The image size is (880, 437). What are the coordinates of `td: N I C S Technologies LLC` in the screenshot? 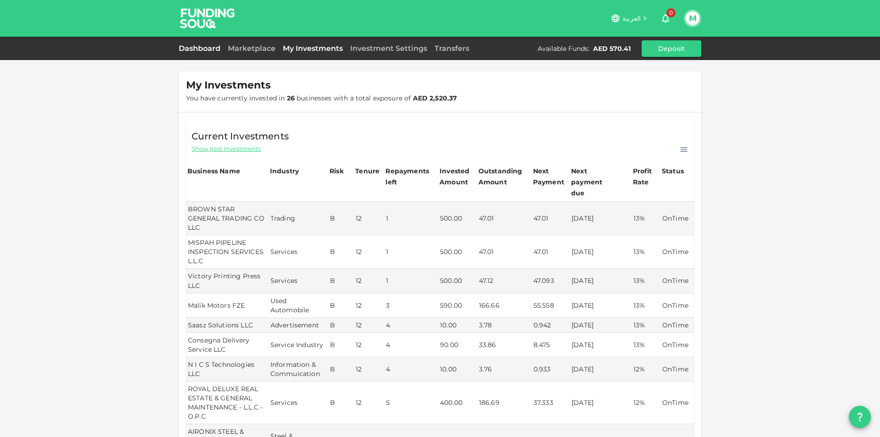 It's located at (227, 369).